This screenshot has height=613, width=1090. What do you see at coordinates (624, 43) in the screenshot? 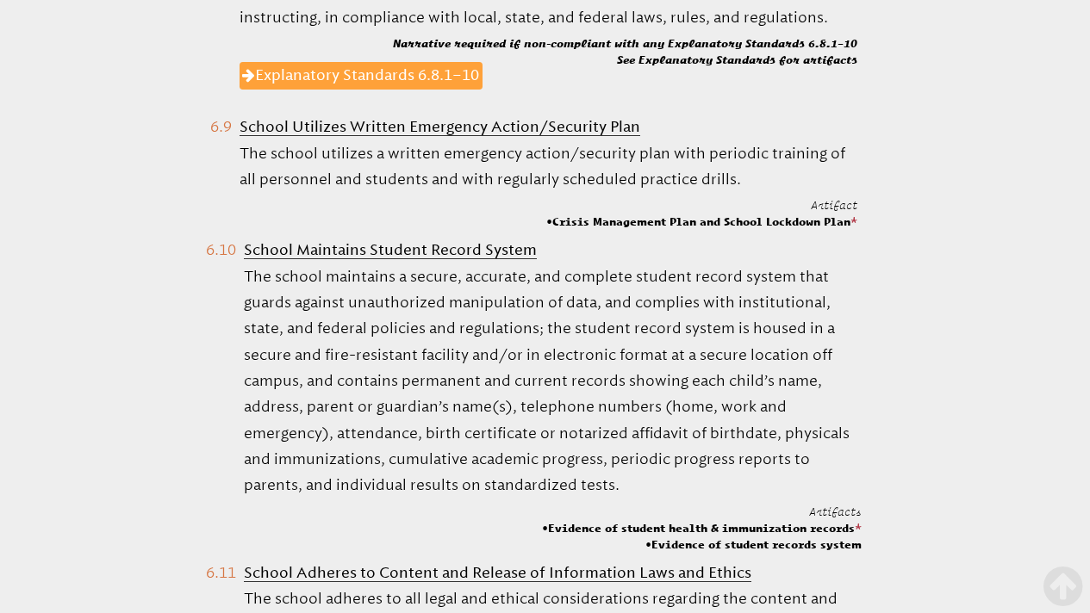
I see `b: Narrative required if non-compliant with any Explanatory Standards 6.8.1–10` at bounding box center [624, 43].